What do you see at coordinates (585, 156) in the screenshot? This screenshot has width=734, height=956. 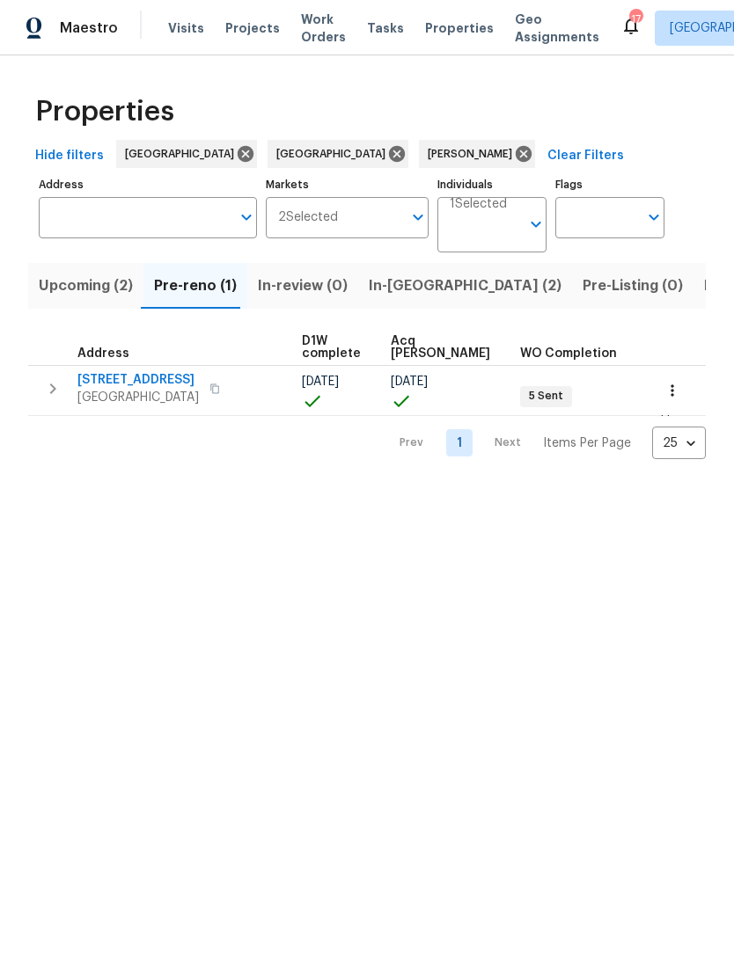 I see `span: Clear Filters` at bounding box center [585, 156].